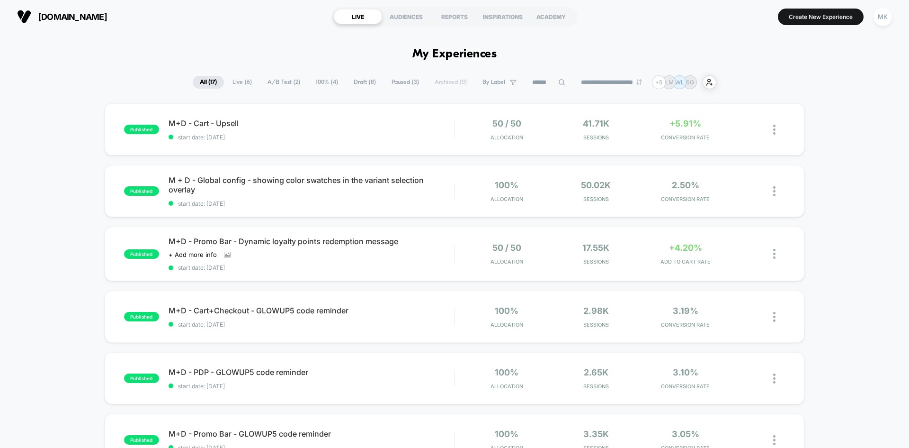 This screenshot has height=448, width=909. I want to click on img: end, so click(639, 82).